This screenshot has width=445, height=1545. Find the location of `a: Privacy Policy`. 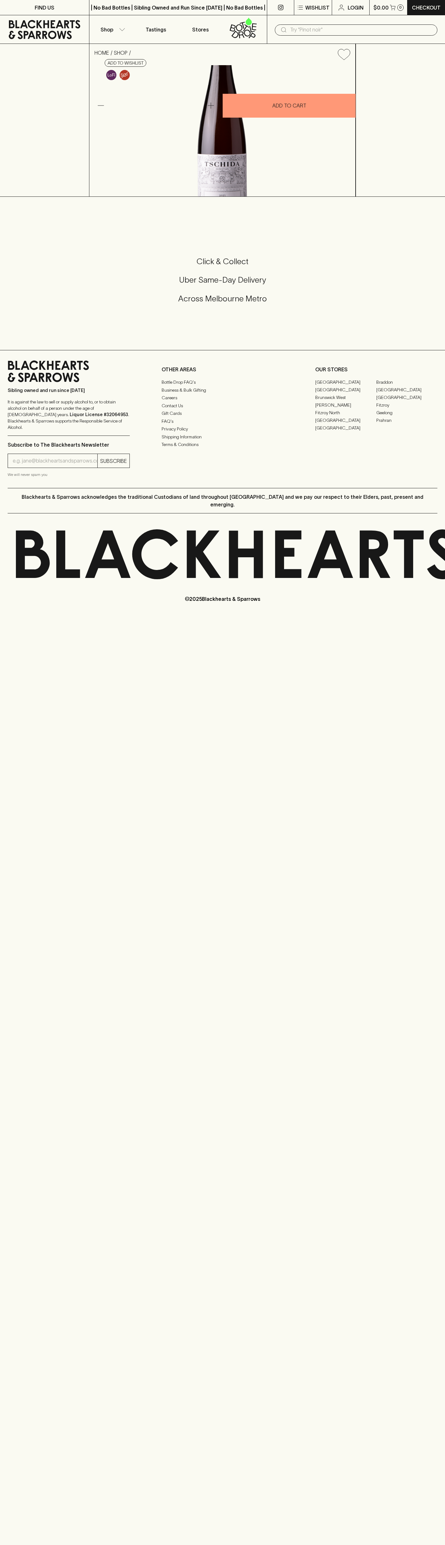

a: Privacy Policy is located at coordinates (223, 429).